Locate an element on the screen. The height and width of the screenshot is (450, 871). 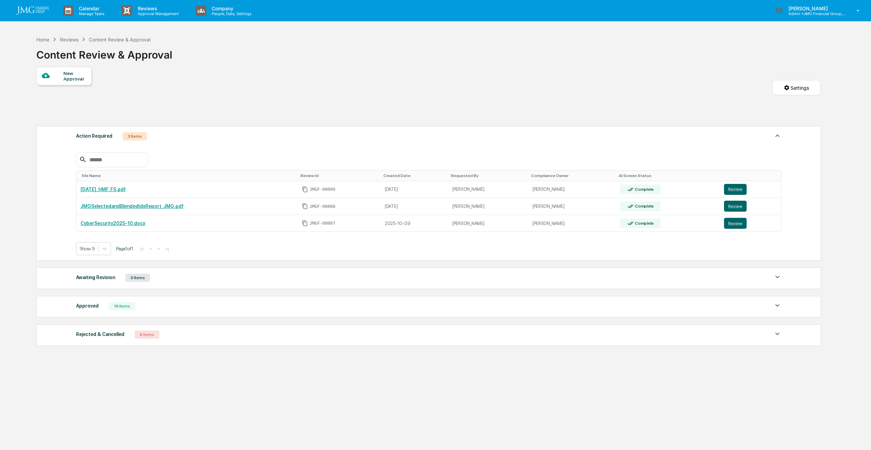
p: Admin • JMG Financial Group, Ltd. is located at coordinates (815, 14).